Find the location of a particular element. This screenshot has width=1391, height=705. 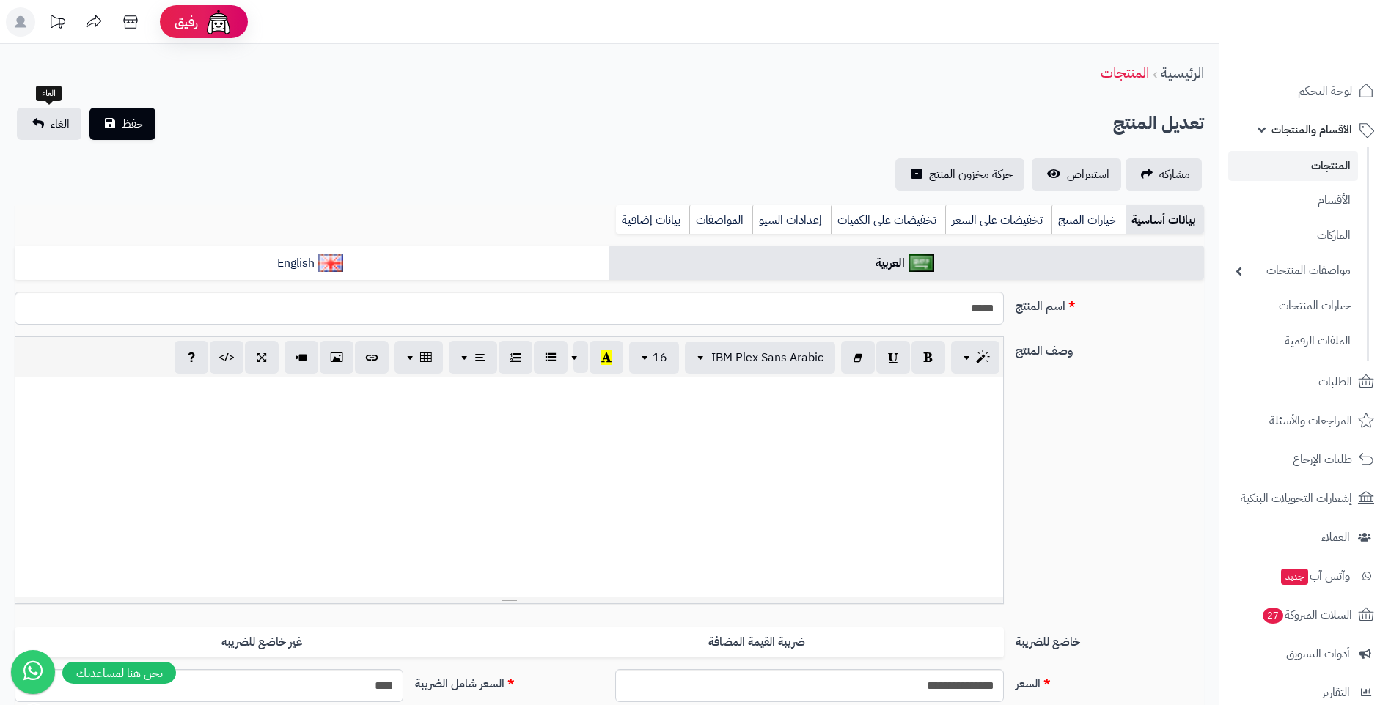

span: IBM Plex Sans Arabic is located at coordinates (767, 358).